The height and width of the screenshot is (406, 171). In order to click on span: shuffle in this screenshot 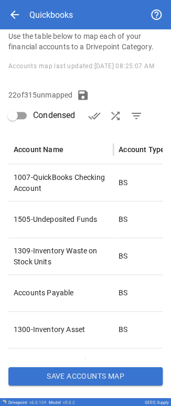, I will do `click(115, 116)`.